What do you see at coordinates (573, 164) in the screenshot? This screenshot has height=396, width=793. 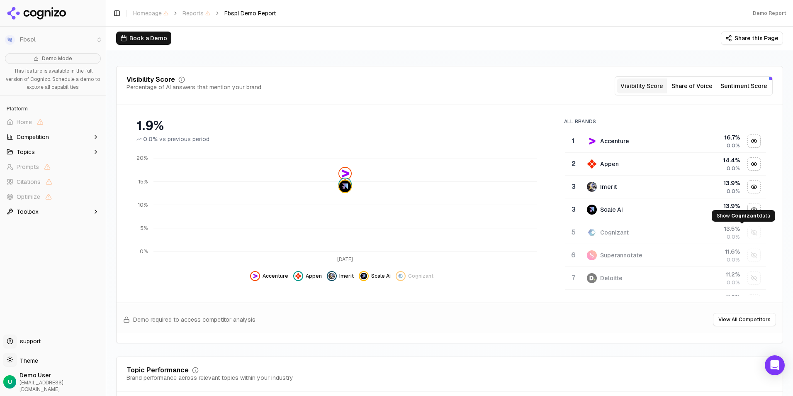 I see `div: 2` at bounding box center [573, 164].